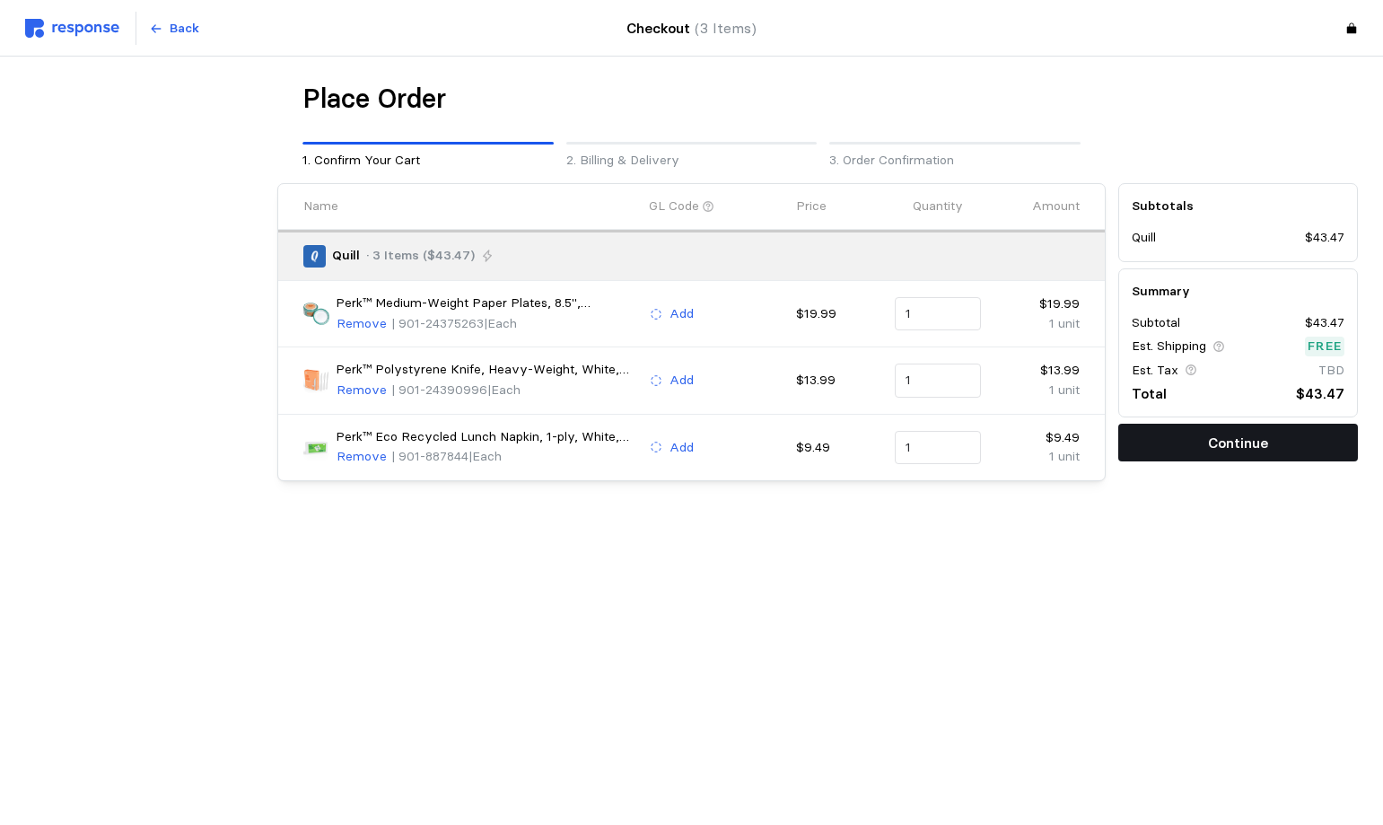 The image size is (1383, 825). I want to click on p: Amount, so click(1055, 206).